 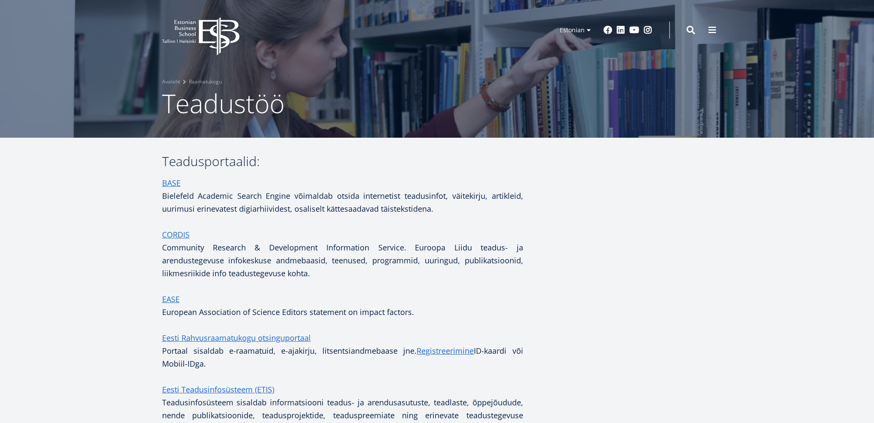 What do you see at coordinates (445, 351) in the screenshot?
I see `a: Registreerimine` at bounding box center [445, 351].